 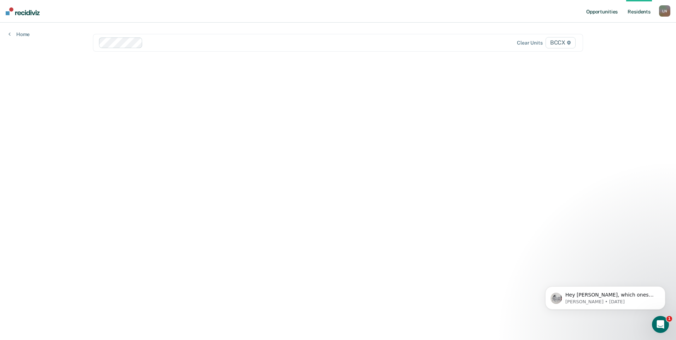 What do you see at coordinates (22, 27) in the screenshot?
I see `img: Profile image for Kim` at bounding box center [22, 27].